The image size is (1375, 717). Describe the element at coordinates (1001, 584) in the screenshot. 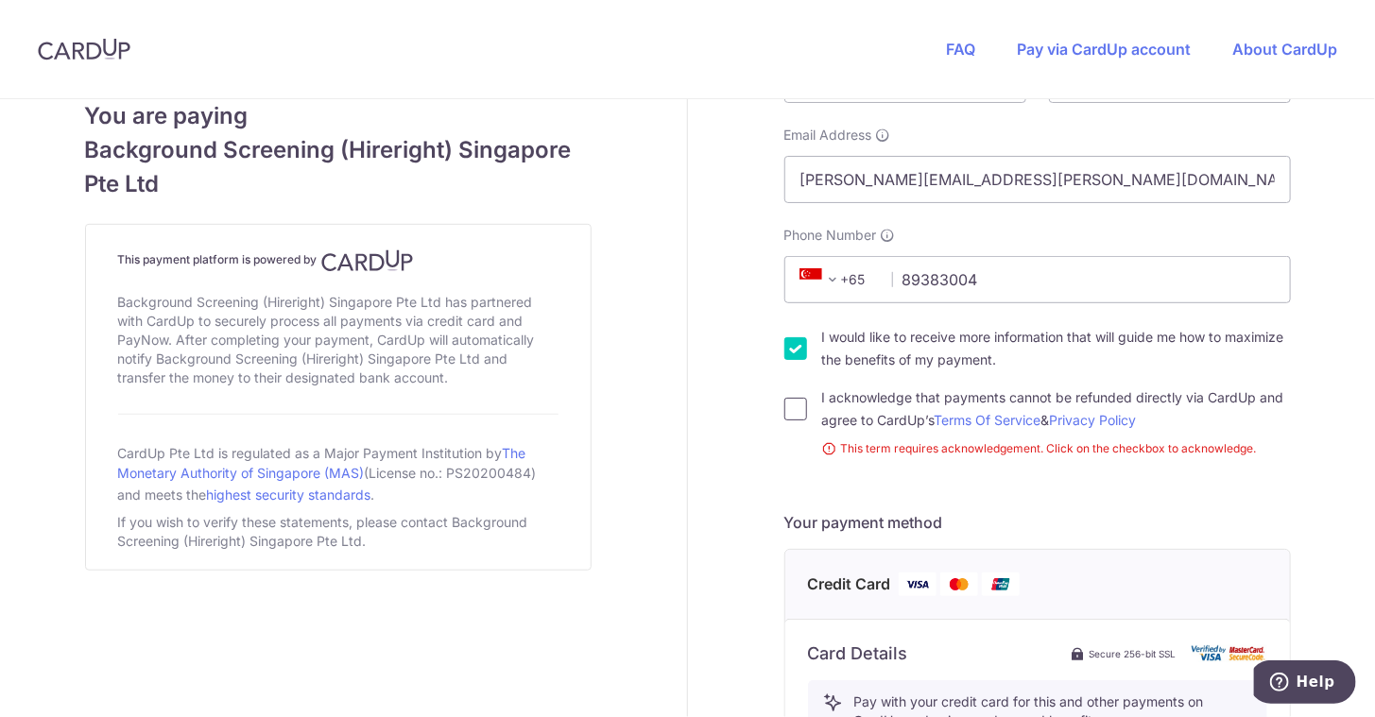

I see `img: Union Pay` at that location.